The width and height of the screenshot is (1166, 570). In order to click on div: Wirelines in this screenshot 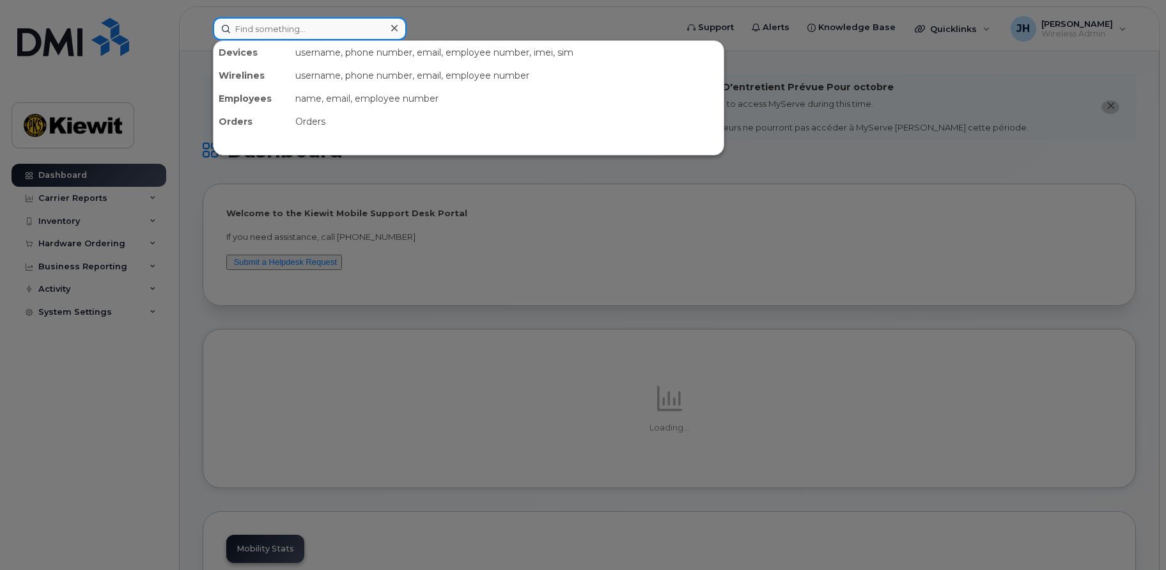, I will do `click(252, 75)`.